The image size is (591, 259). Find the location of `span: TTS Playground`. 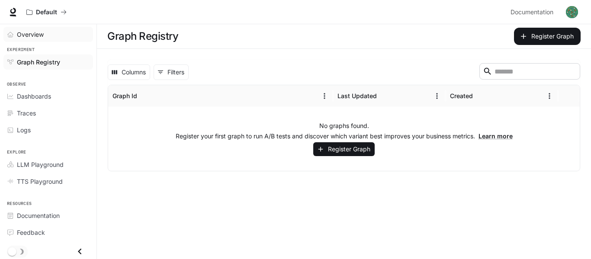

span: TTS Playground is located at coordinates (40, 181).